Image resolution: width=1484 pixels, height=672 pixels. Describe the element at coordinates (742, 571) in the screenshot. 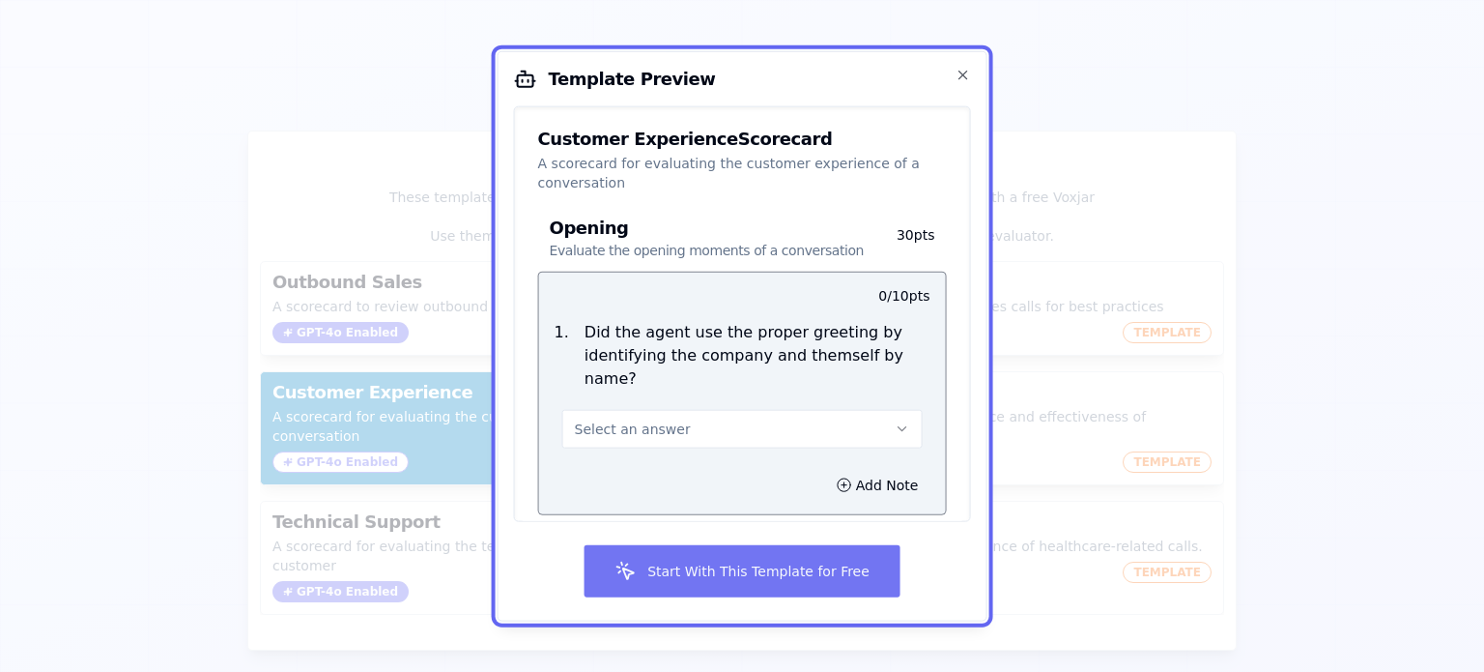

I see `button: Start With This Template for Free` at that location.